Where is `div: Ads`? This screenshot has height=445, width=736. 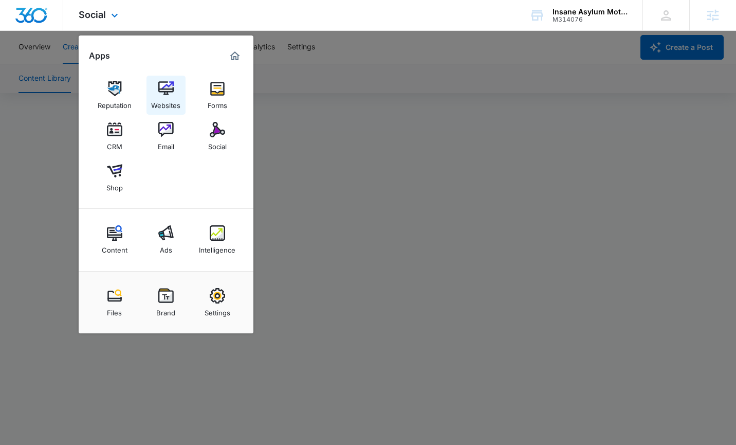 div: Ads is located at coordinates (166, 247).